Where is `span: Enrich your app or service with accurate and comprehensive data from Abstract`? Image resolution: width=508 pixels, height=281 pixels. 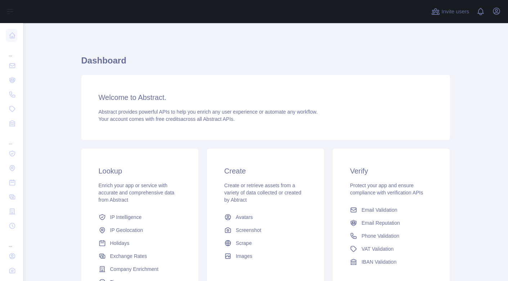
span: Enrich your app or service with accurate and comprehensive data from Abstract is located at coordinates (137, 192).